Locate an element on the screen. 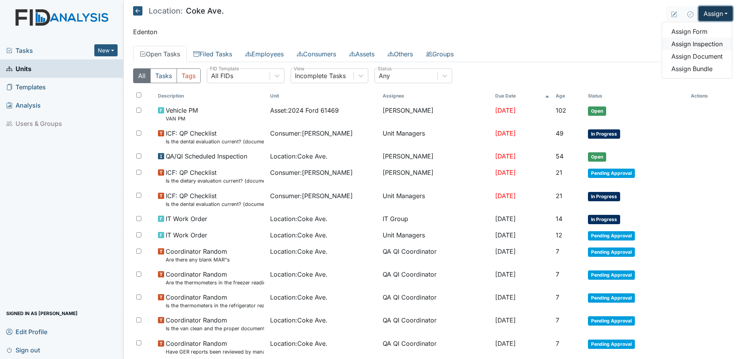  p: Edenton is located at coordinates (433, 32).